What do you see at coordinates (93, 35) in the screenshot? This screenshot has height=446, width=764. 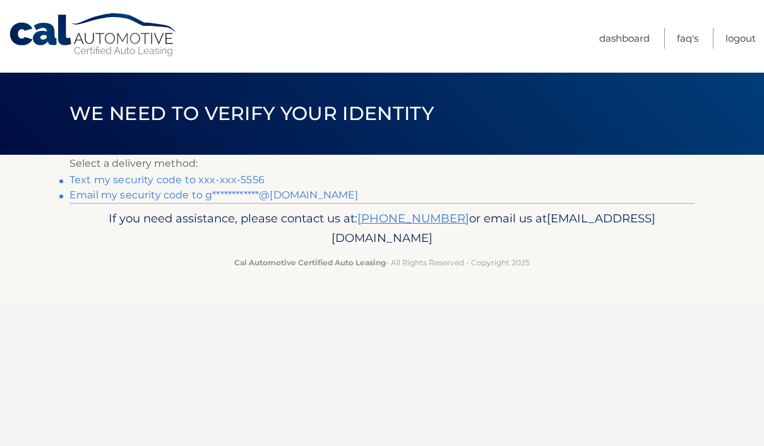 I see `a: Cal Automotive` at bounding box center [93, 35].